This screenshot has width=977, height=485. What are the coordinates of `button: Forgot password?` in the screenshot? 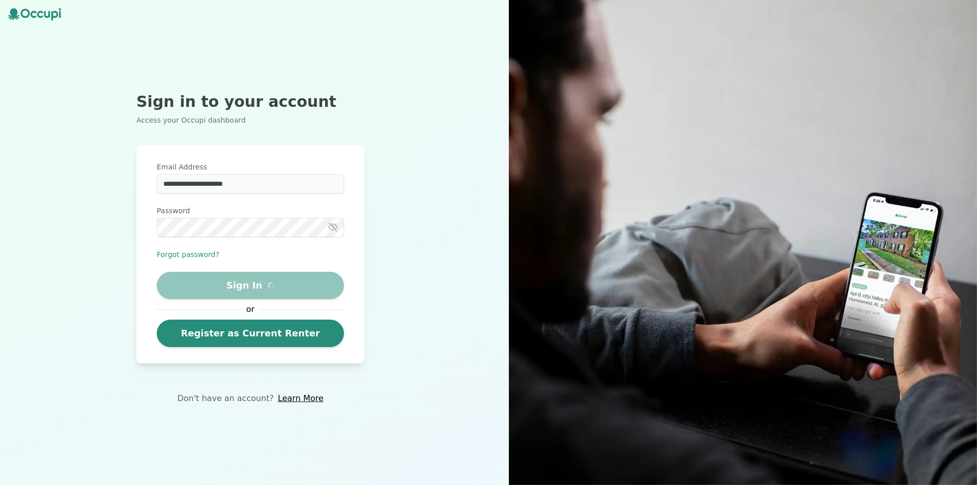 It's located at (188, 254).